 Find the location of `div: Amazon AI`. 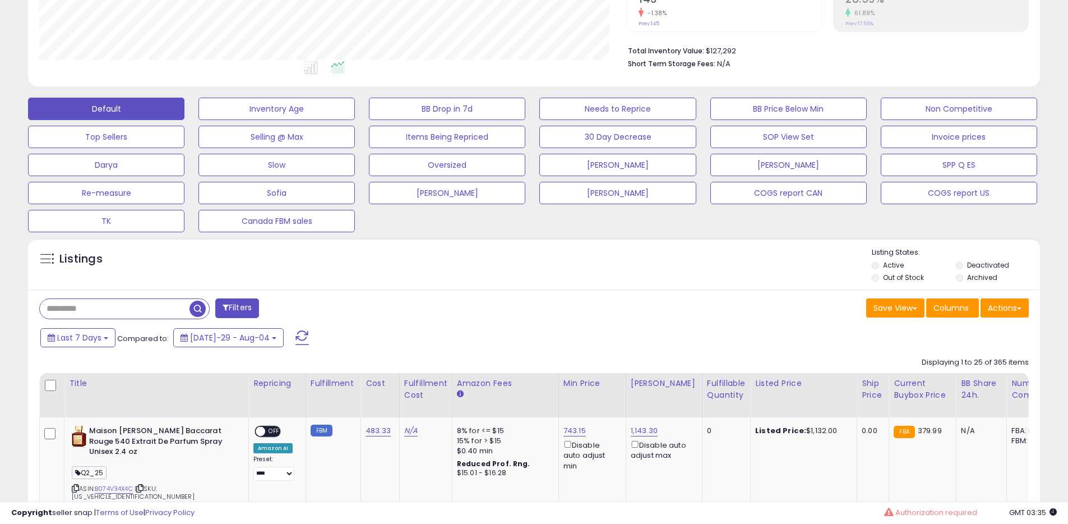

div: Amazon AI is located at coordinates (273, 448).